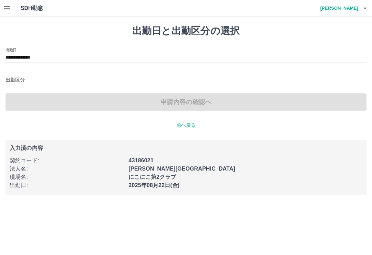 This screenshot has width=372, height=255. What do you see at coordinates (152, 177) in the screenshot?
I see `b: にこにこ第2クラブ` at bounding box center [152, 177].